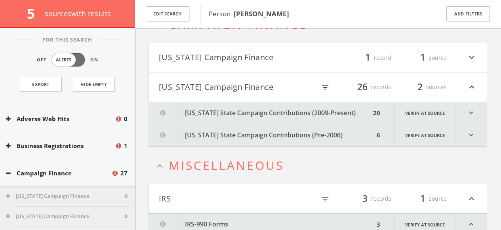 The width and height of the screenshot is (501, 230). I want to click on button: IRS, so click(237, 199).